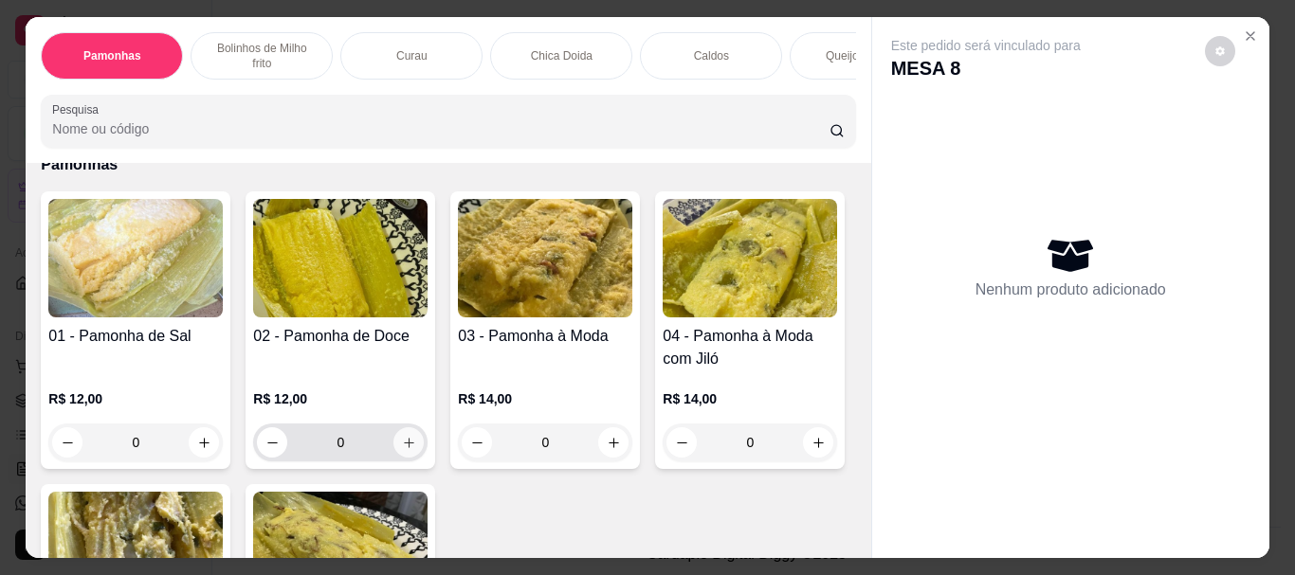  I want to click on p: Caldos, so click(711, 56).